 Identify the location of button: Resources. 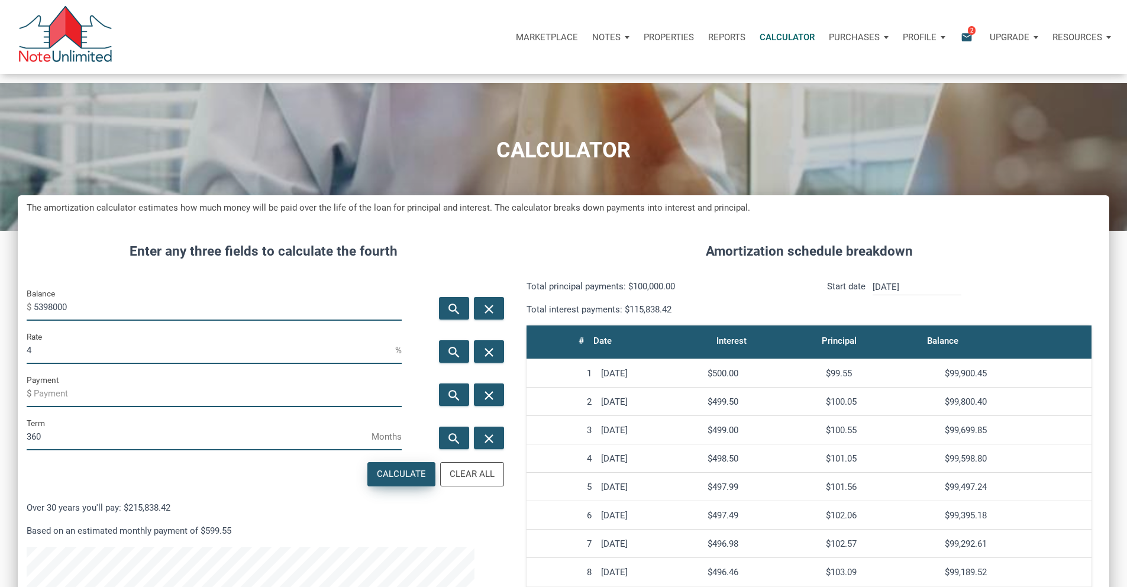
(1081, 37).